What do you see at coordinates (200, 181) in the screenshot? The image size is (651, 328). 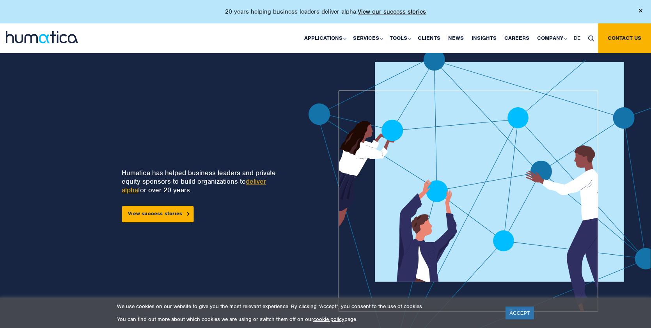 I see `p: Humatica has helped business leaders and private equity sponsors to build organizations to for ov...` at bounding box center [200, 181].